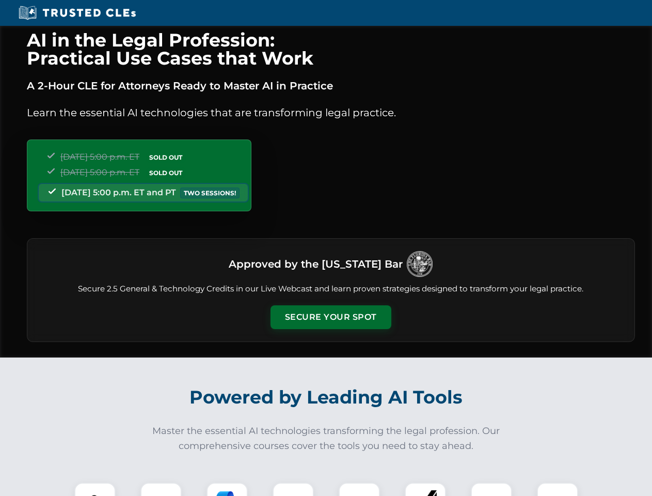 This screenshot has width=652, height=496. Describe the element at coordinates (331, 49) in the screenshot. I see `h1: AI in the Legal Profession: Practical Use Cases that Work` at that location.